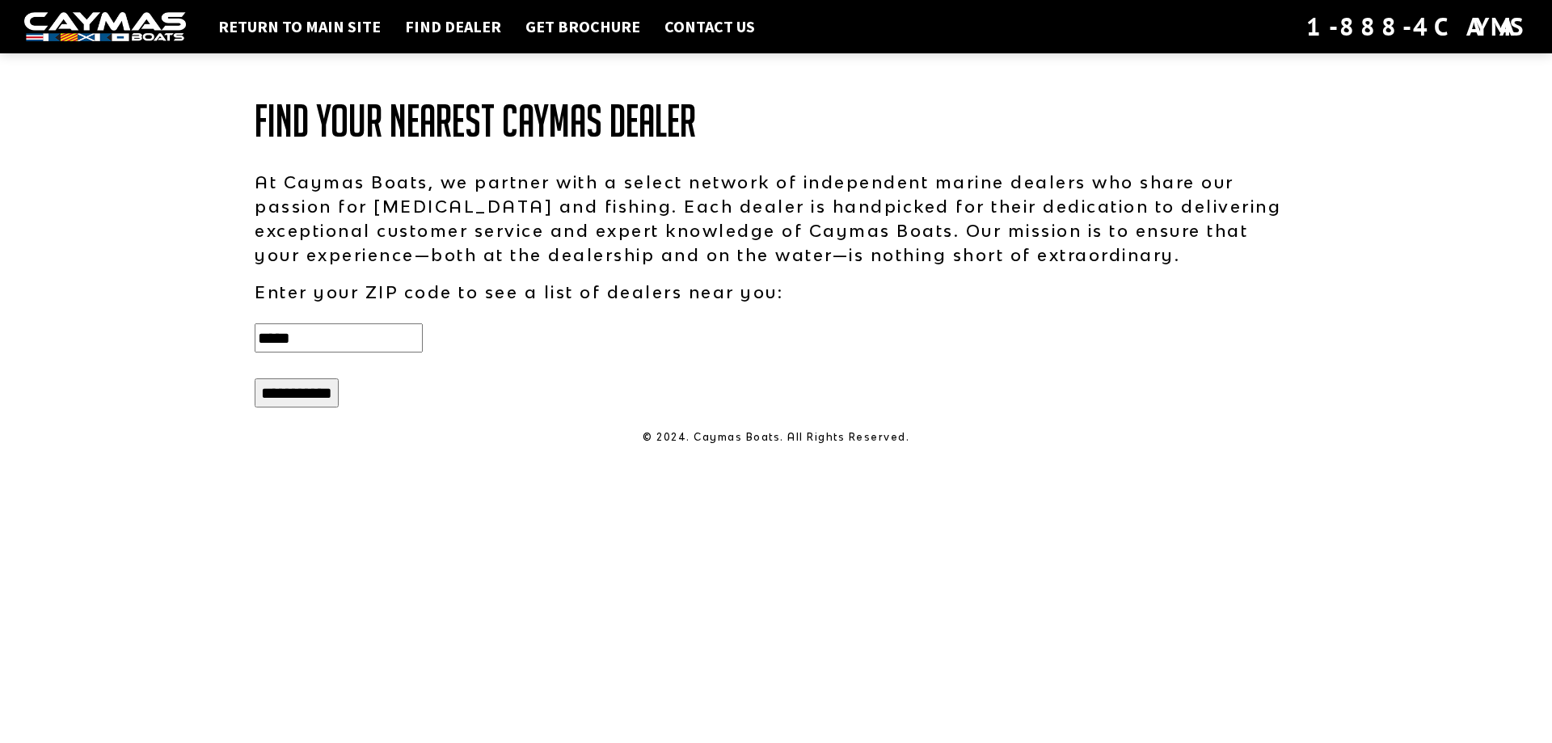 The width and height of the screenshot is (1552, 743). Describe the element at coordinates (299, 27) in the screenshot. I see `a: Return to main site` at that location.